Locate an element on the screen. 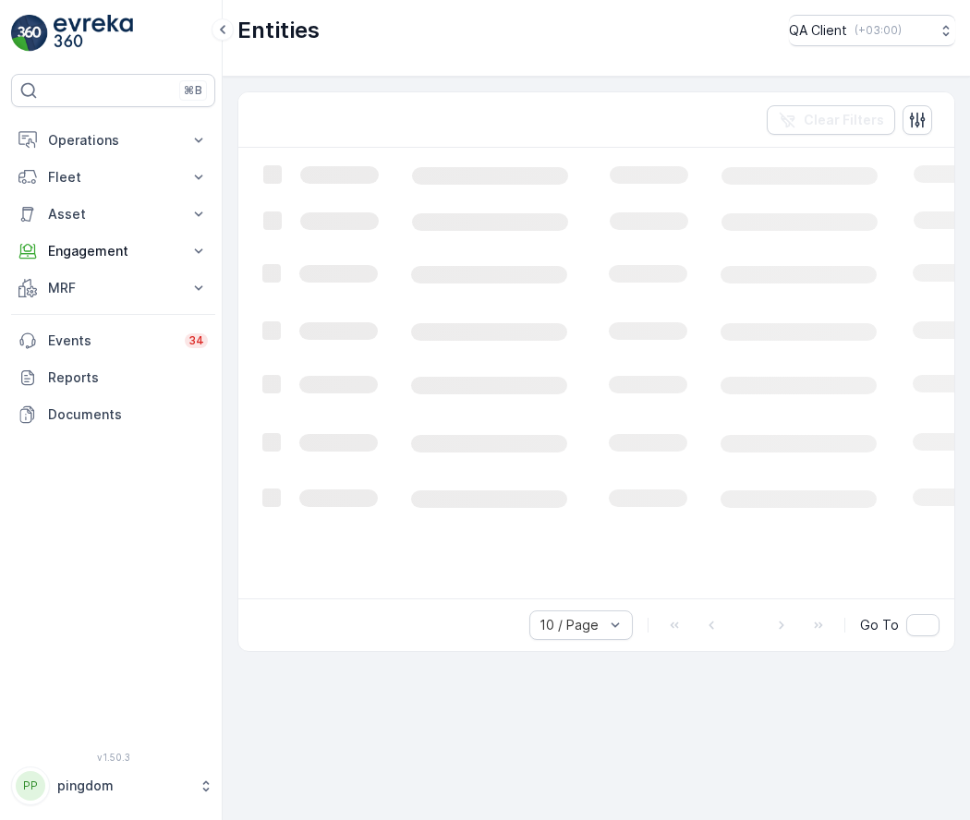  img: logo_light-DOdMpM7g.png is located at coordinates (93, 33).